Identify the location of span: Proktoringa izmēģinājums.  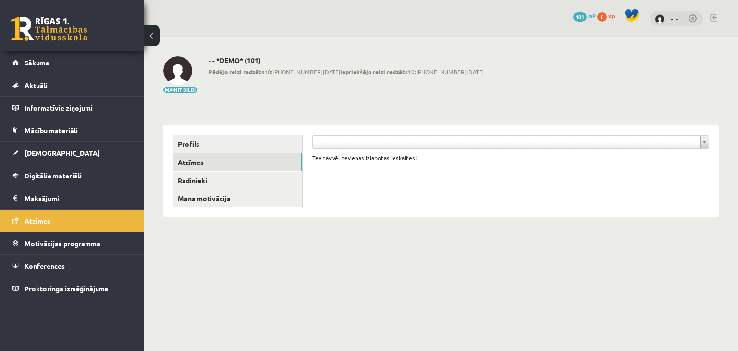
(66, 288).